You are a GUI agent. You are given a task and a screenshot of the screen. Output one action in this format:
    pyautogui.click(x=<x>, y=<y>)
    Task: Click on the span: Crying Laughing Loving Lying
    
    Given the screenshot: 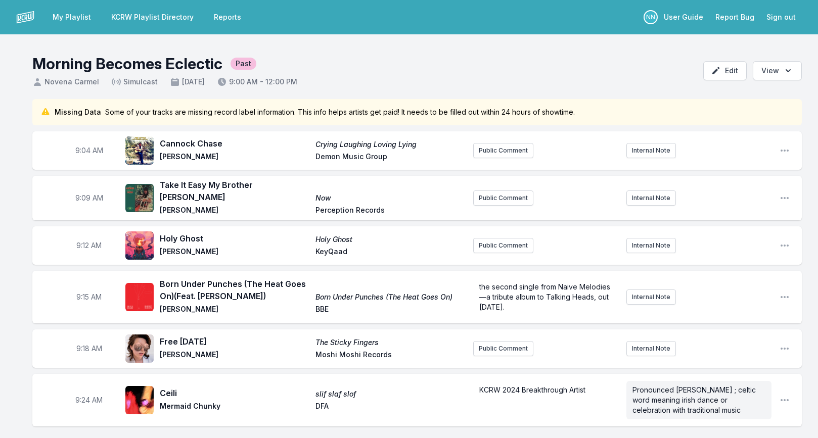 What is the action you would take?
    pyautogui.click(x=390, y=145)
    